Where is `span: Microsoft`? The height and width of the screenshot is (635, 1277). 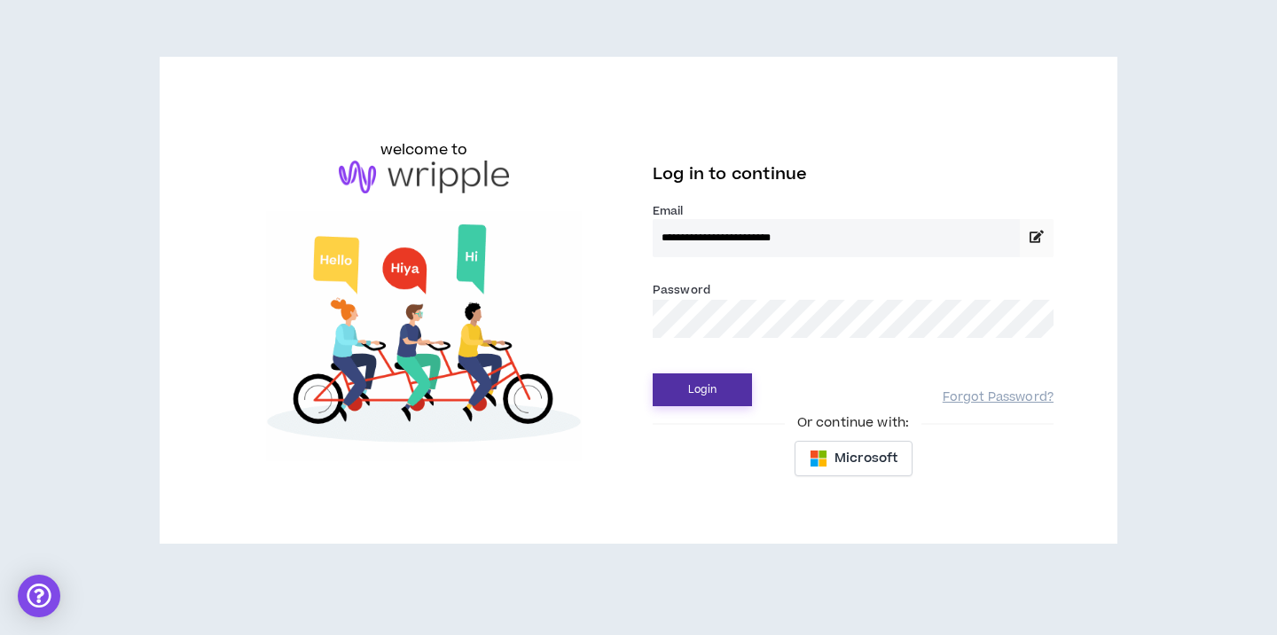 span: Microsoft is located at coordinates (866, 459).